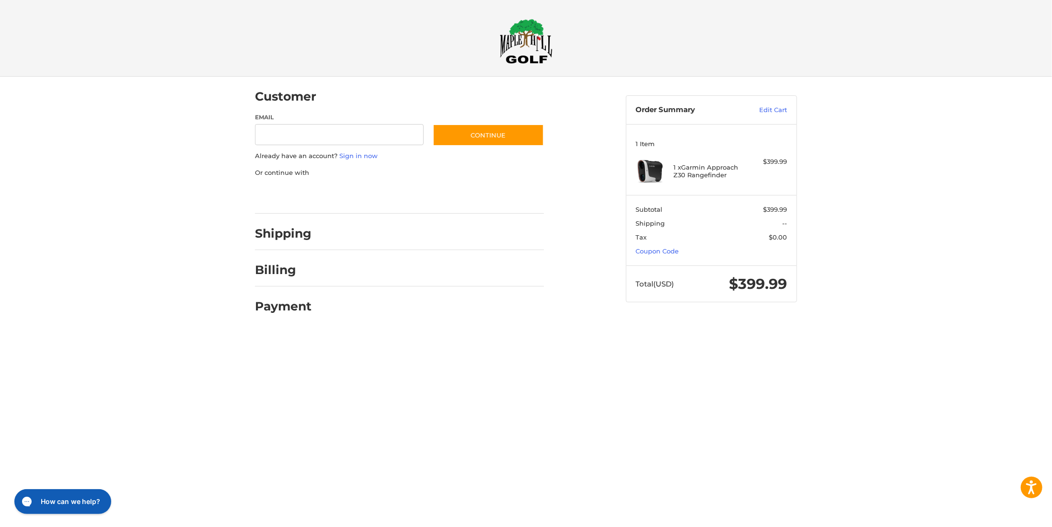  I want to click on p: Or continue with, so click(399, 173).